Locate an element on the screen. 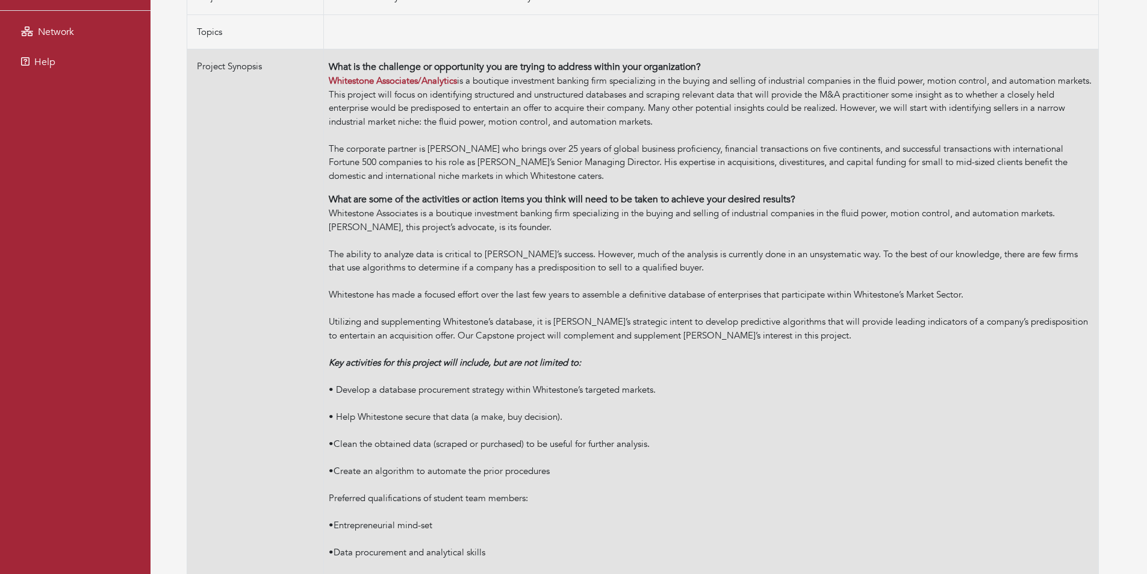  div: •Data procurement and analytical skills is located at coordinates (711, 545).